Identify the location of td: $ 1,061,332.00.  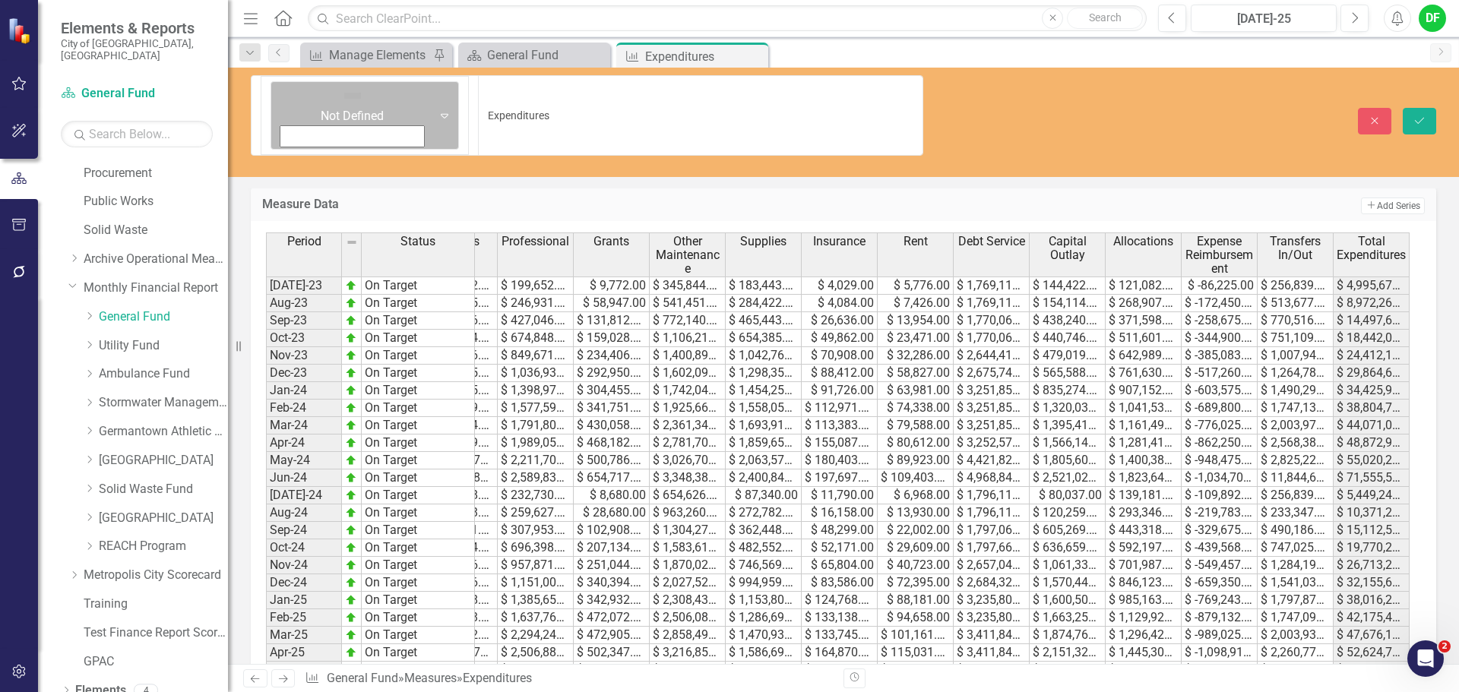
(1068, 565).